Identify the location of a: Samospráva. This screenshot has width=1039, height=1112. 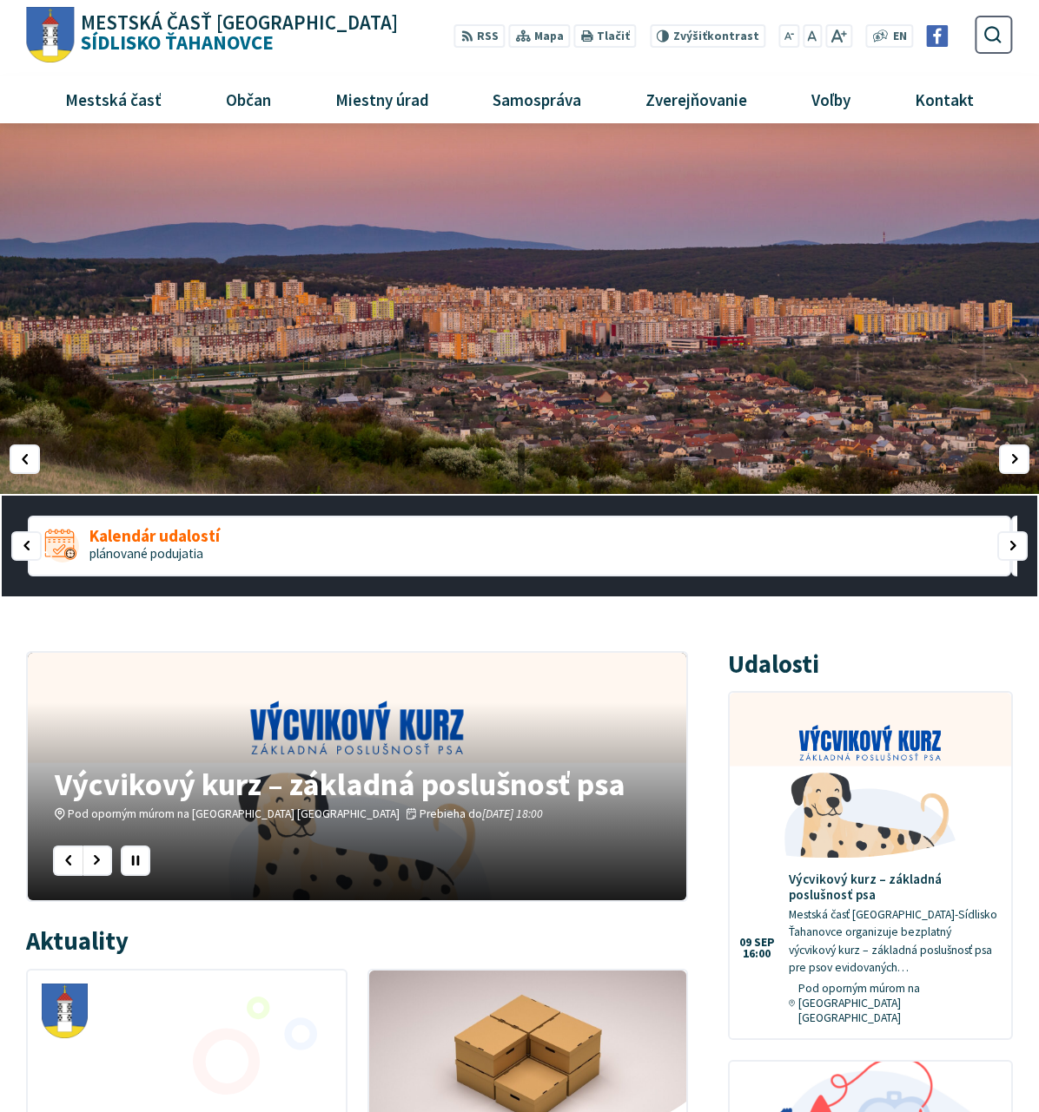
(537, 99).